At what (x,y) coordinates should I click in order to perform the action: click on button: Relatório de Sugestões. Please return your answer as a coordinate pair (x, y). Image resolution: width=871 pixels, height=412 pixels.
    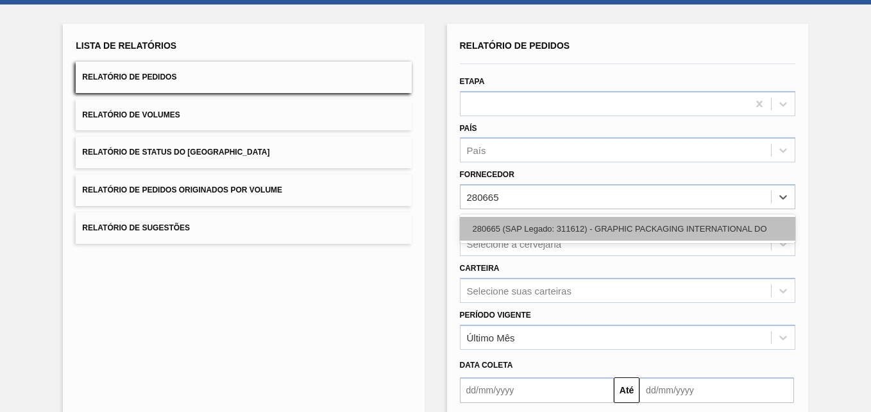
    Looking at the image, I should click on (243, 228).